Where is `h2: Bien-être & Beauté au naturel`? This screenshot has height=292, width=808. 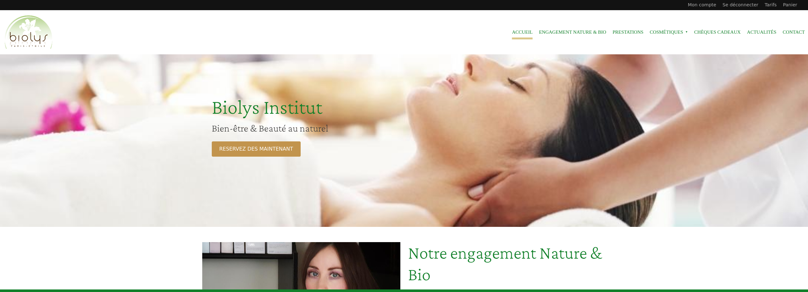
h2: Bien-être & Beauté au naturel is located at coordinates (337, 128).